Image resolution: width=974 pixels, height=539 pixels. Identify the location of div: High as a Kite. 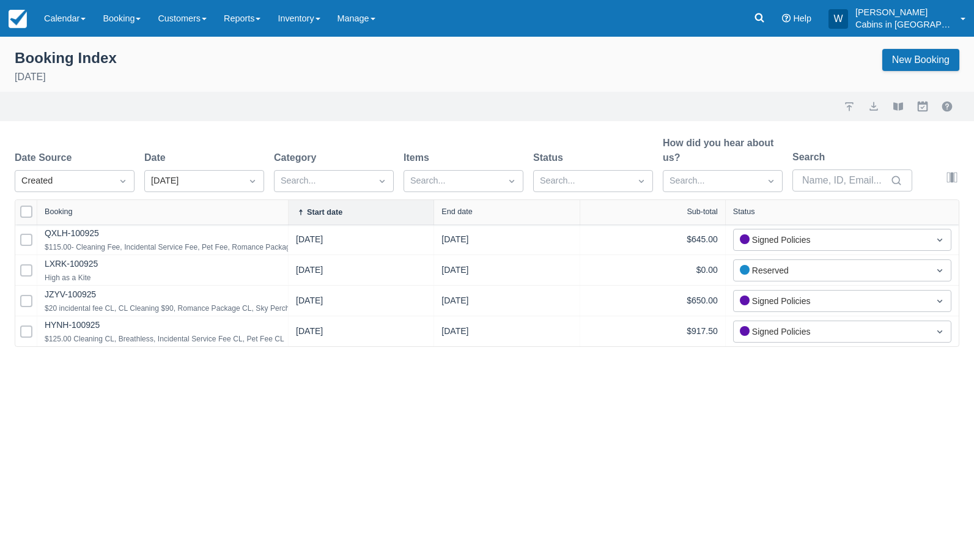
(71, 278).